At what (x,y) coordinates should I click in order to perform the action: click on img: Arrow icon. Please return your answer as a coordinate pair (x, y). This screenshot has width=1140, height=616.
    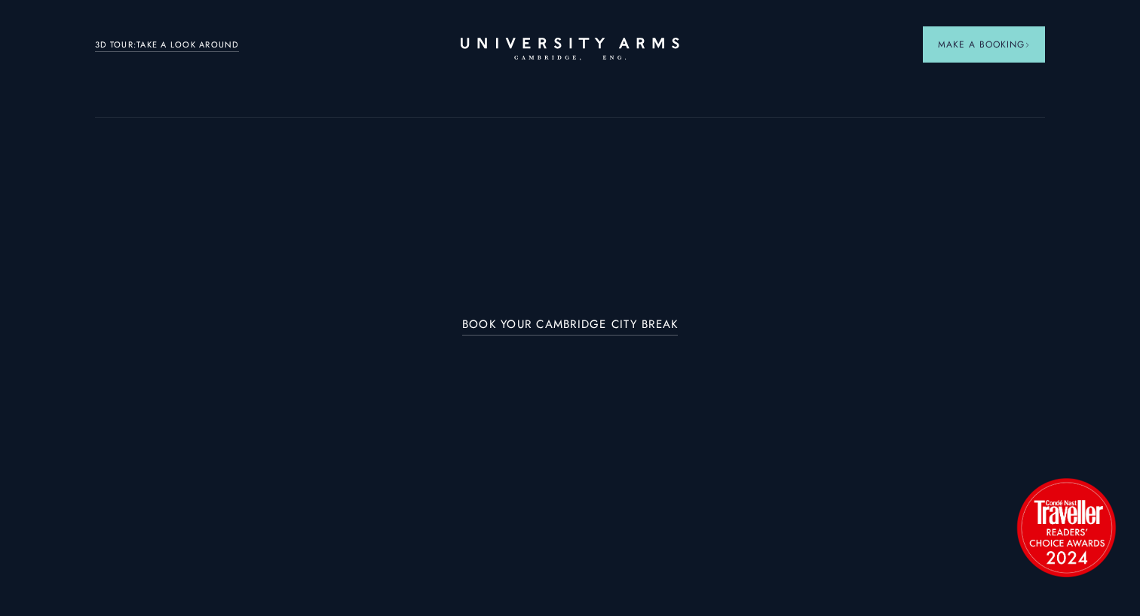
    Looking at the image, I should click on (1027, 44).